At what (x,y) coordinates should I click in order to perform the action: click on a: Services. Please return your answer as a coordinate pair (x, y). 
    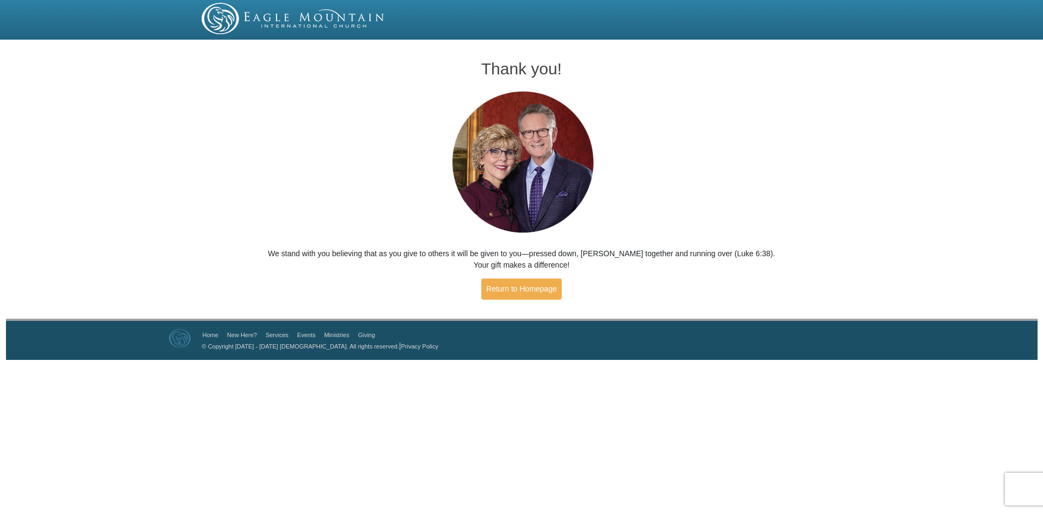
    Looking at the image, I should click on (277, 335).